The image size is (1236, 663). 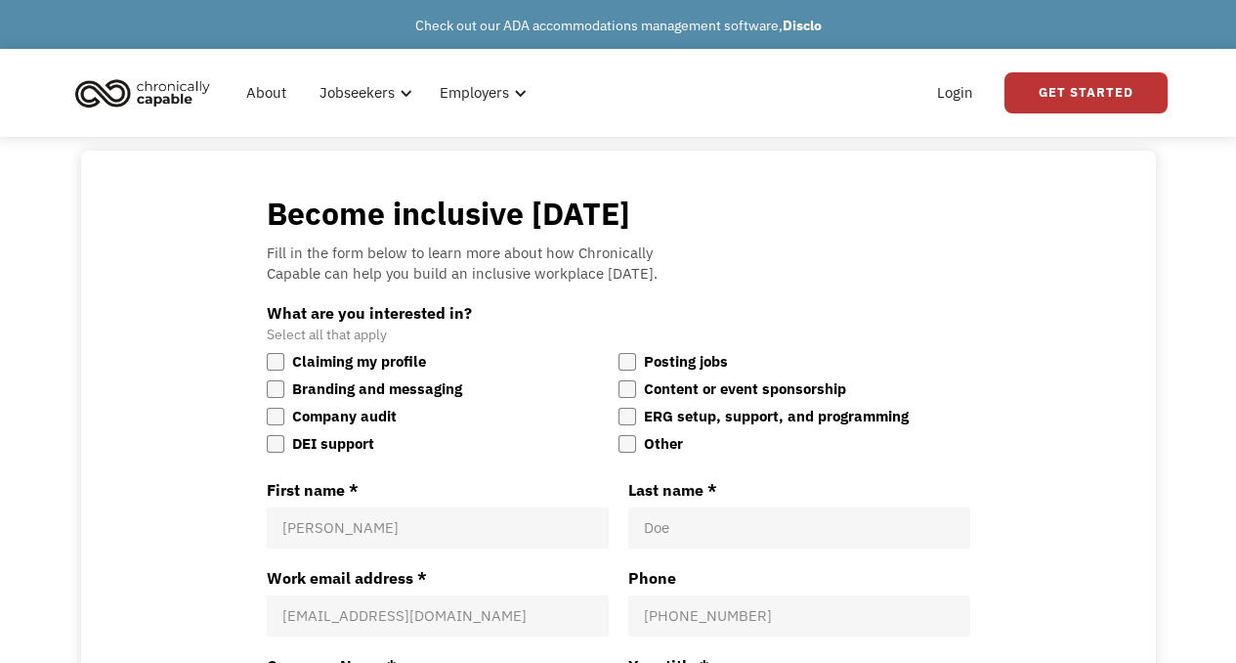 I want to click on div: Select all that apply, so click(x=619, y=334).